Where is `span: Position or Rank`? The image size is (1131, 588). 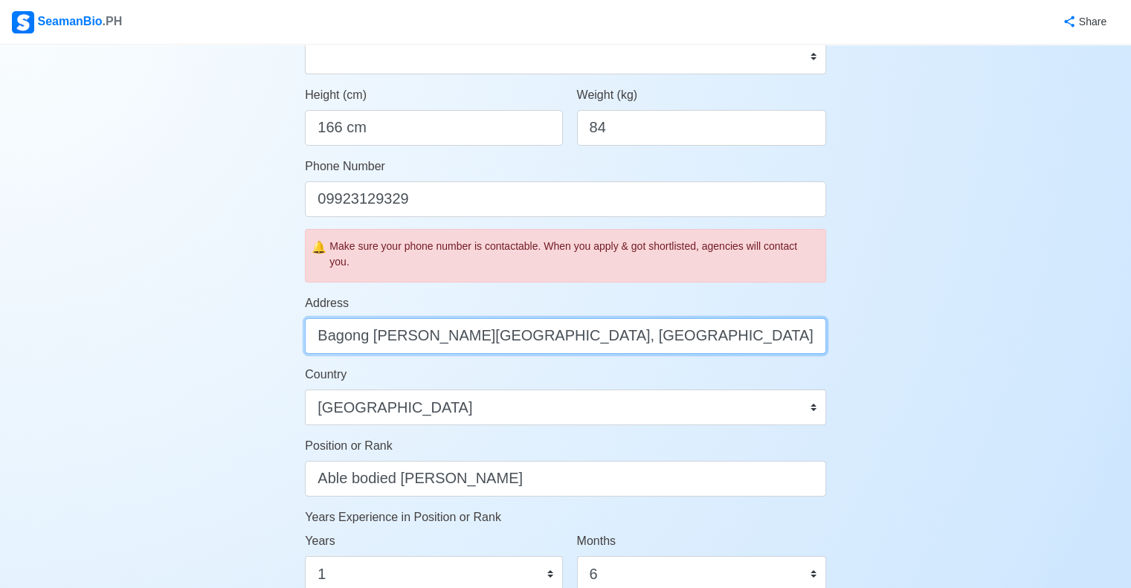
span: Position or Rank is located at coordinates (348, 445).